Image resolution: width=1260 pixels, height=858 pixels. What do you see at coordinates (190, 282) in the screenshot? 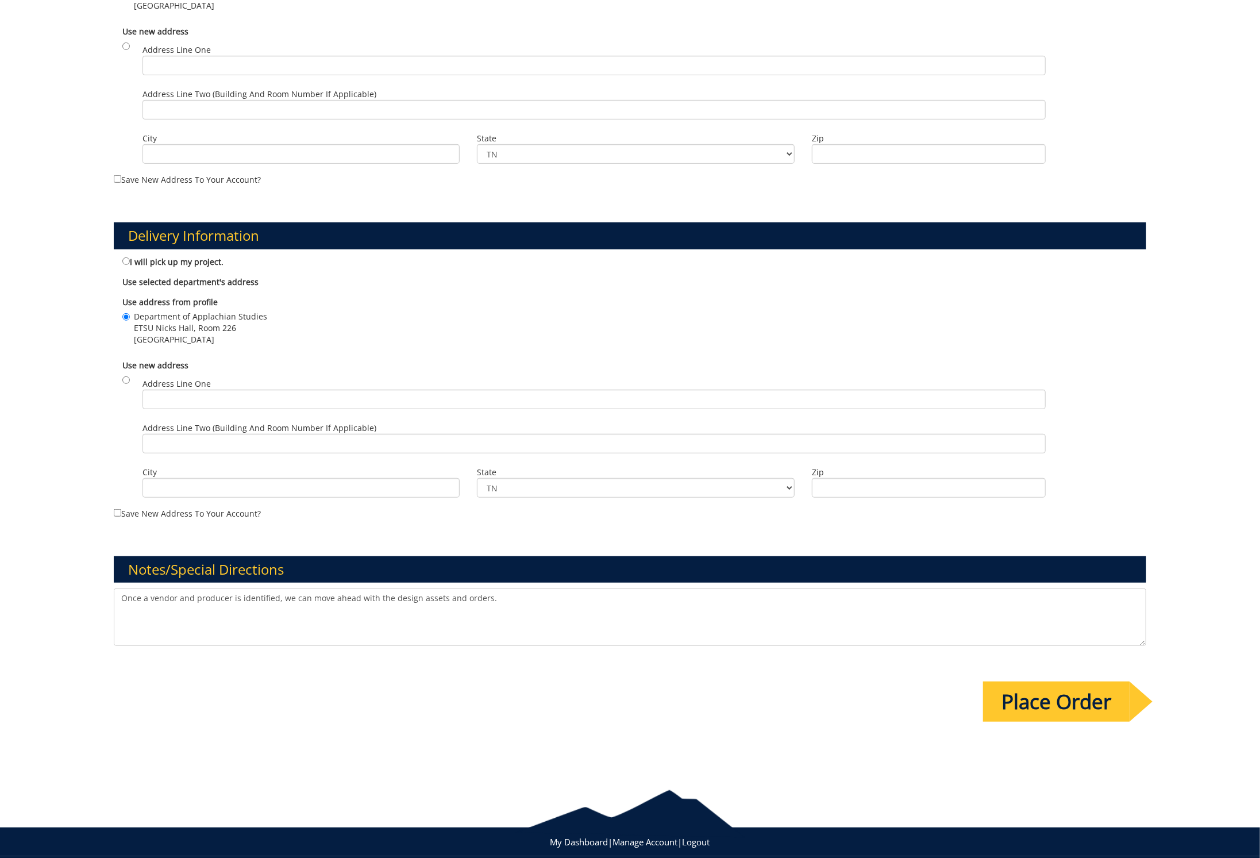
I see `b: Use selected department's address` at bounding box center [190, 282].